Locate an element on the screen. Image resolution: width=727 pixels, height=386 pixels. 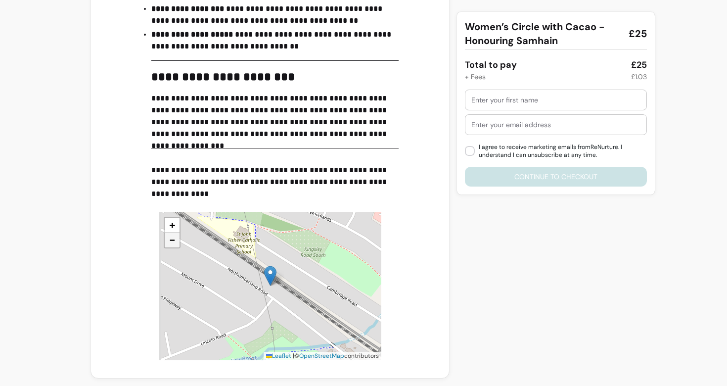
input: Enter your first name is located at coordinates (556, 100).